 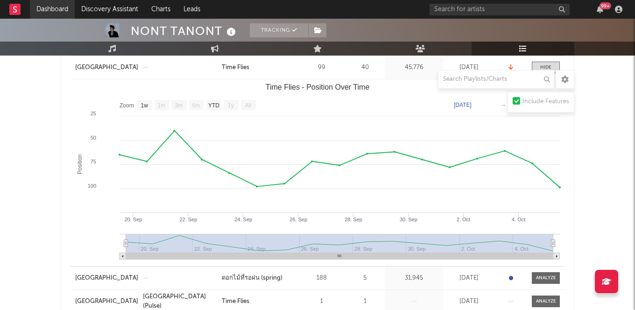 I want to click on div: 99, so click(x=322, y=68).